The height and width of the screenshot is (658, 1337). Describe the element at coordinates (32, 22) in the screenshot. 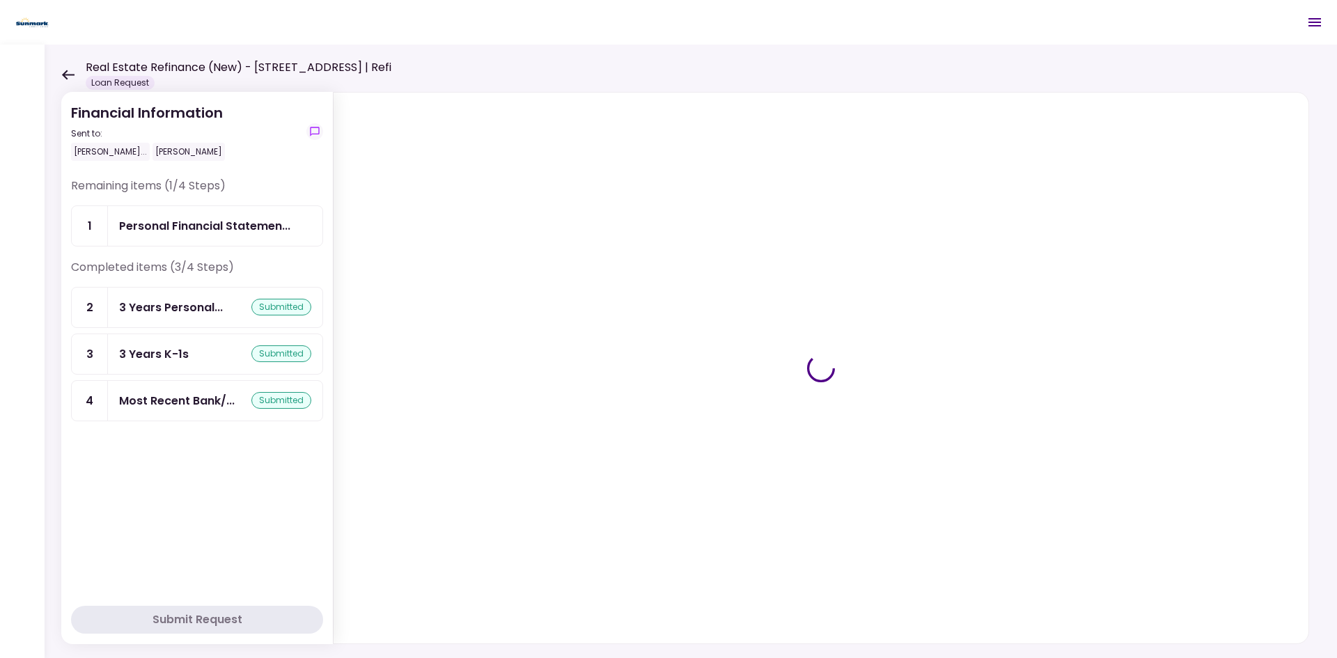

I see `img: Partner icon` at that location.